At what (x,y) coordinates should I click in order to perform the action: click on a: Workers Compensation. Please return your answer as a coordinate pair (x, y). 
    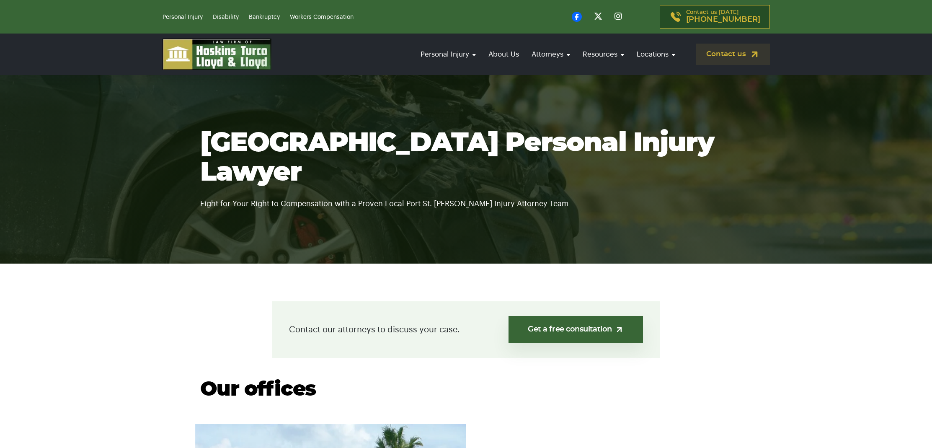
    Looking at the image, I should click on (322, 17).